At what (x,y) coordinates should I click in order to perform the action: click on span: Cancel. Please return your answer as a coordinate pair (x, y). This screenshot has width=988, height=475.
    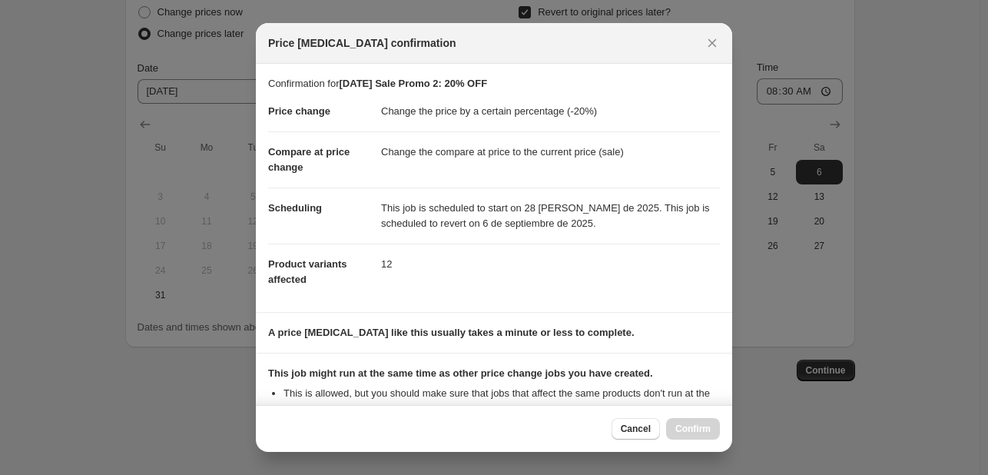
    Looking at the image, I should click on (636, 429).